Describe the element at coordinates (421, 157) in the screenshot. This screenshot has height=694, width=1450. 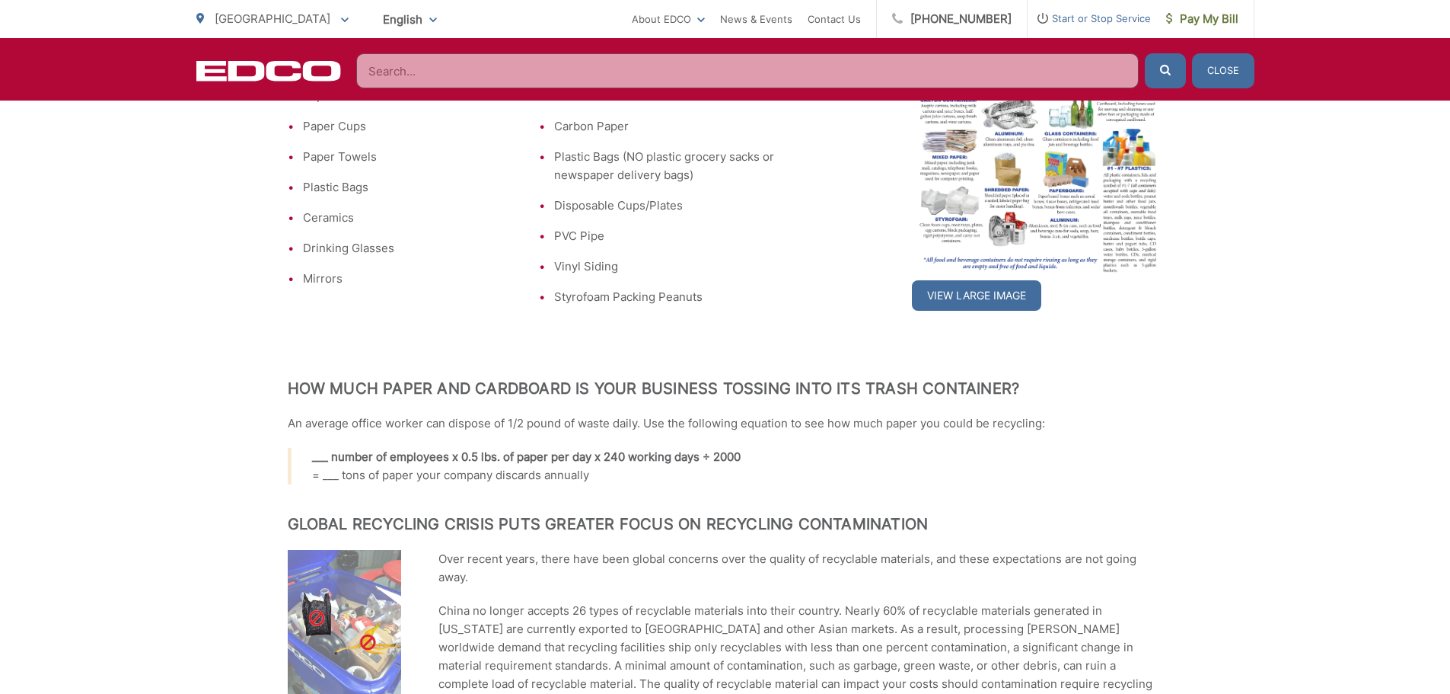
I see `li: Paper Towels` at that location.